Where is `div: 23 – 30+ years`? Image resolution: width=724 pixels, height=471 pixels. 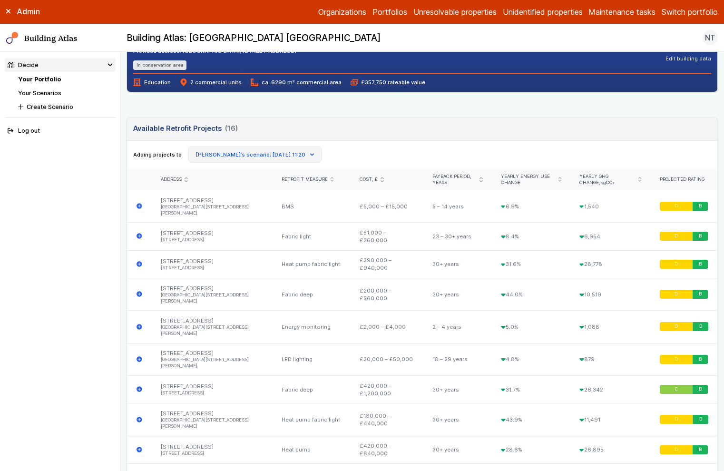 div: 23 – 30+ years is located at coordinates (457, 237).